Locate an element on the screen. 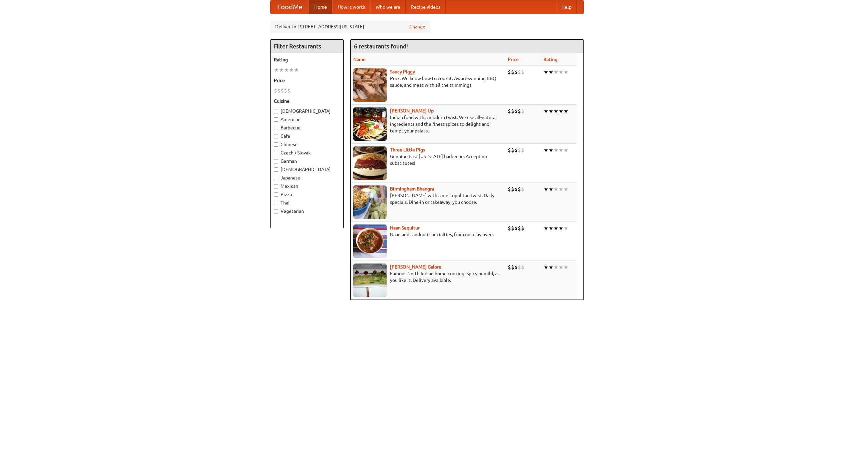 The height and width of the screenshot is (472, 854). h5: Cuisine is located at coordinates (307, 101).